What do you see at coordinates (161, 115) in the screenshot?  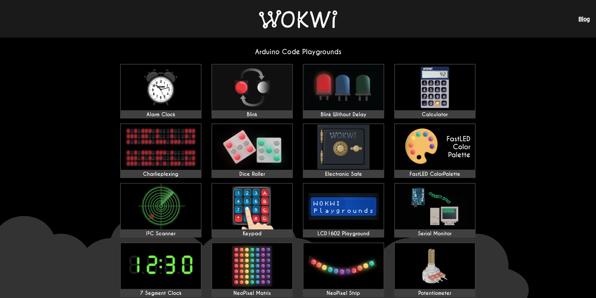 I see `div: Alarm Clock` at bounding box center [161, 115].